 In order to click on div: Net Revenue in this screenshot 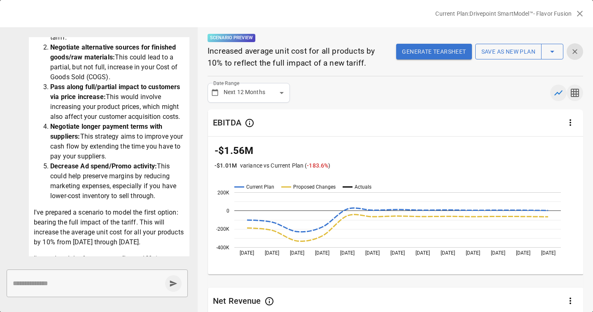, I will do `click(237, 300)`.